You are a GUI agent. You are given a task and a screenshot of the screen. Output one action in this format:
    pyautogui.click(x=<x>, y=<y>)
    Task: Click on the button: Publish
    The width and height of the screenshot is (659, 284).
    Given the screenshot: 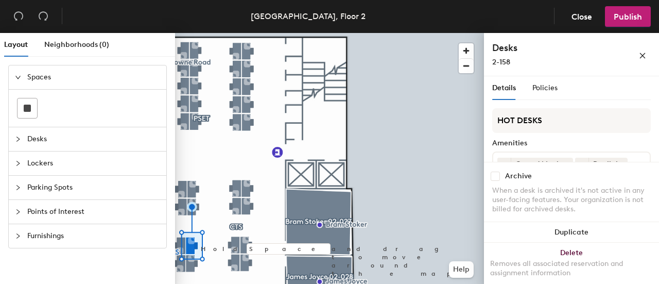 What is the action you would take?
    pyautogui.click(x=628, y=16)
    